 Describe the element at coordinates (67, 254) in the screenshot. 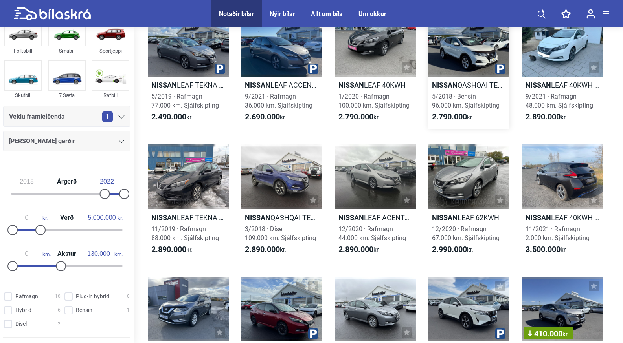

I see `span: Akstur` at that location.